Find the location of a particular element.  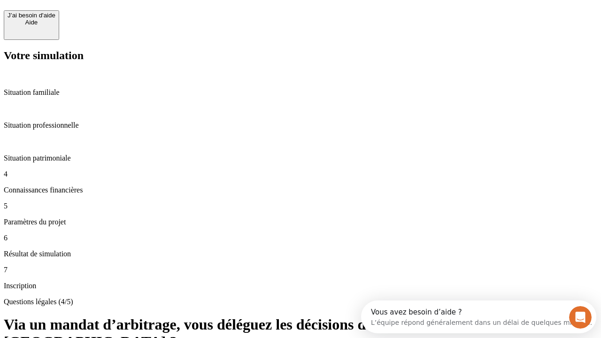

p: 4 is located at coordinates (301, 174).